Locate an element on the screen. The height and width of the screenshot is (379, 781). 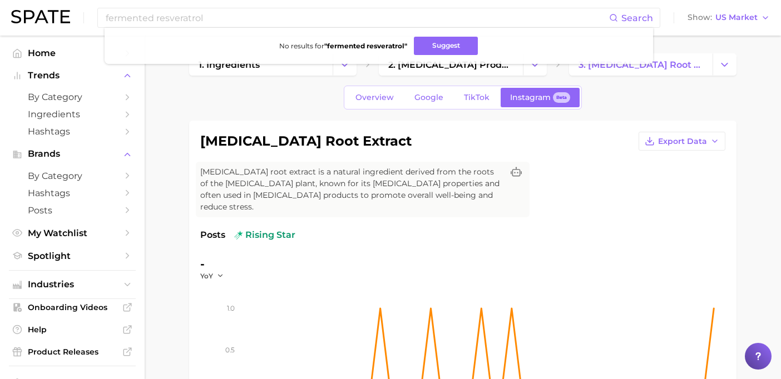
span: Beta is located at coordinates (561, 97).